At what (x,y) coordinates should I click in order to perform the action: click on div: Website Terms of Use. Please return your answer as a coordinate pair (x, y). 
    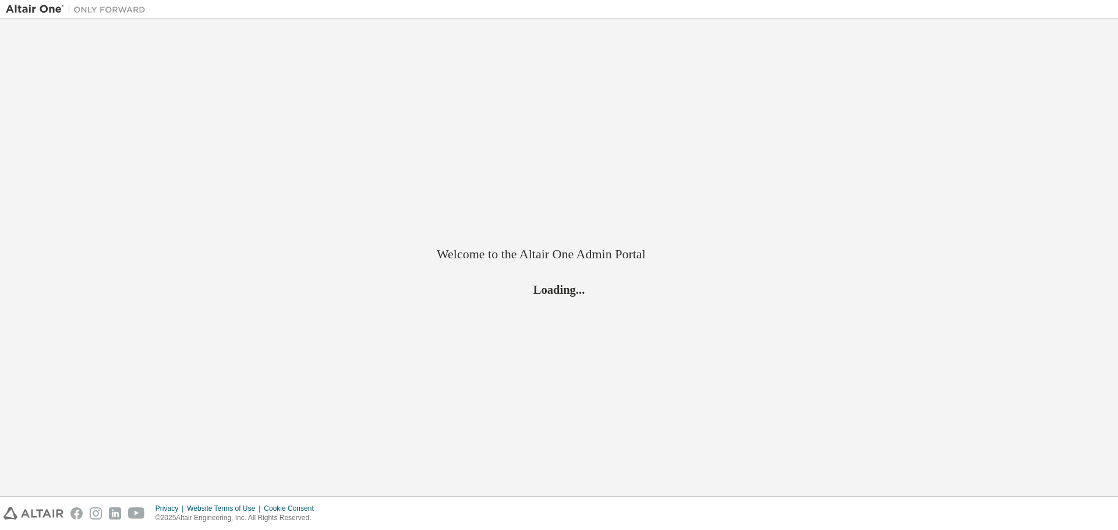
    Looking at the image, I should click on (225, 509).